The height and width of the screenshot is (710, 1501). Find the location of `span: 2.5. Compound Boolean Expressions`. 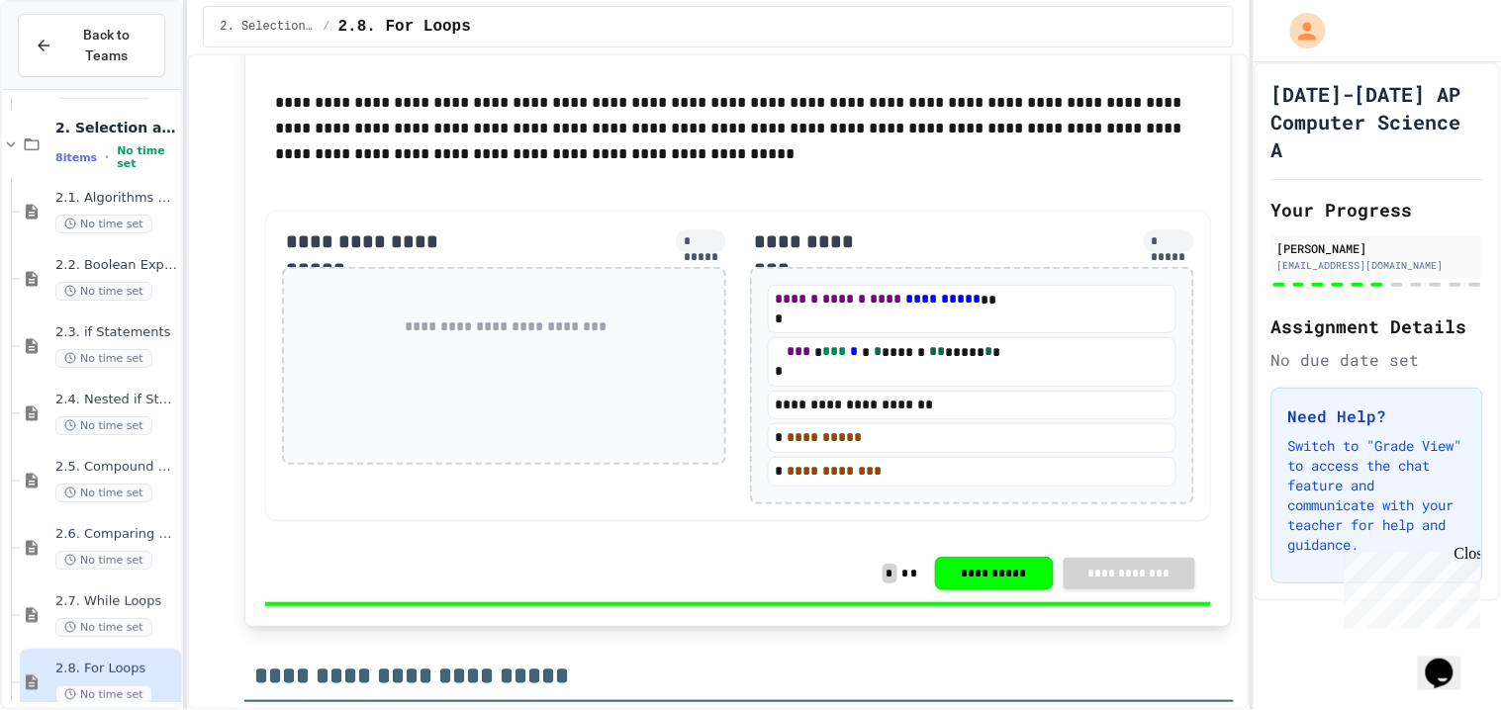

span: 2.5. Compound Boolean Expressions is located at coordinates (116, 467).